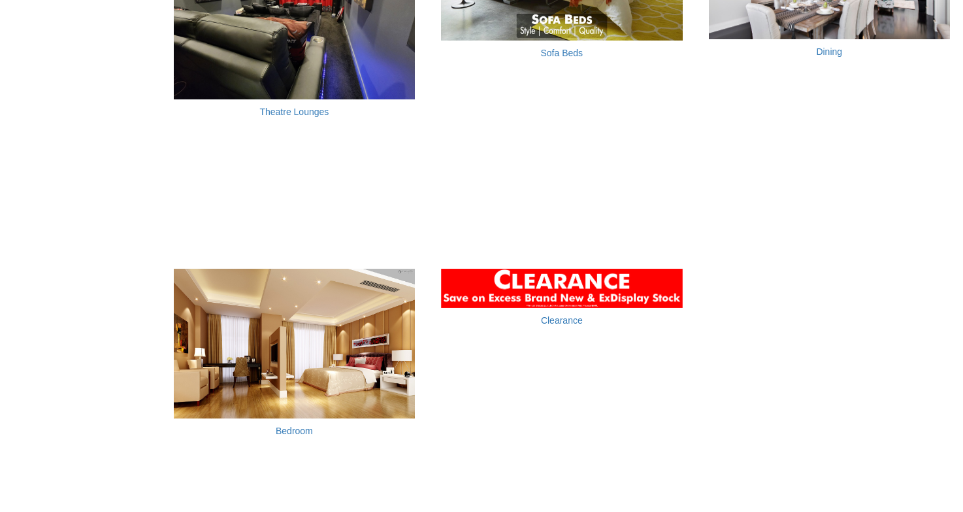 The image size is (963, 512). What do you see at coordinates (294, 431) in the screenshot?
I see `a: Bedroom` at bounding box center [294, 431].